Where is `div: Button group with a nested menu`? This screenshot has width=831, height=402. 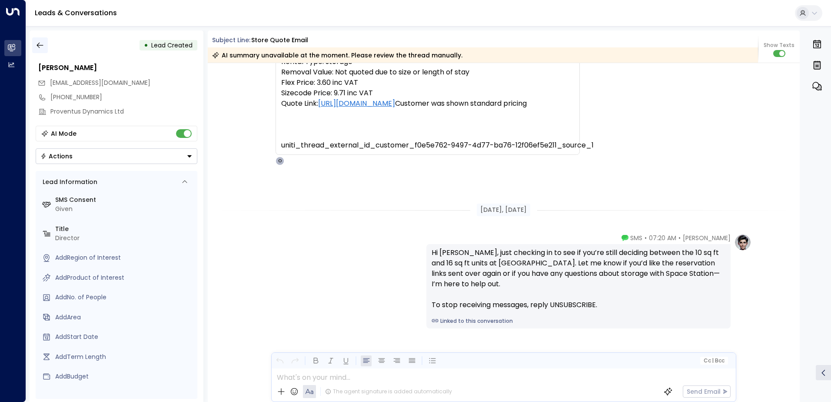
div: Button group with a nested menu is located at coordinates (117, 156).